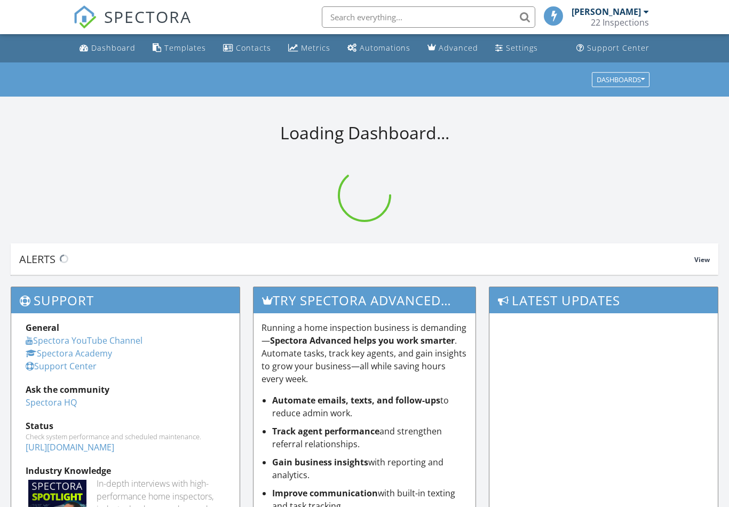  What do you see at coordinates (125, 300) in the screenshot?
I see `h3: Support` at bounding box center [125, 300].